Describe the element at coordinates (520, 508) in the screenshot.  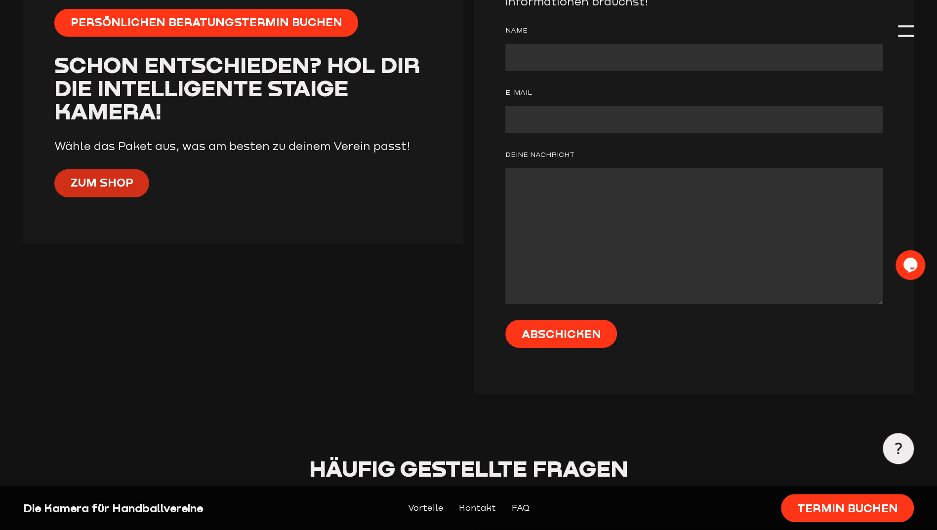
I see `a: FAQ` at that location.